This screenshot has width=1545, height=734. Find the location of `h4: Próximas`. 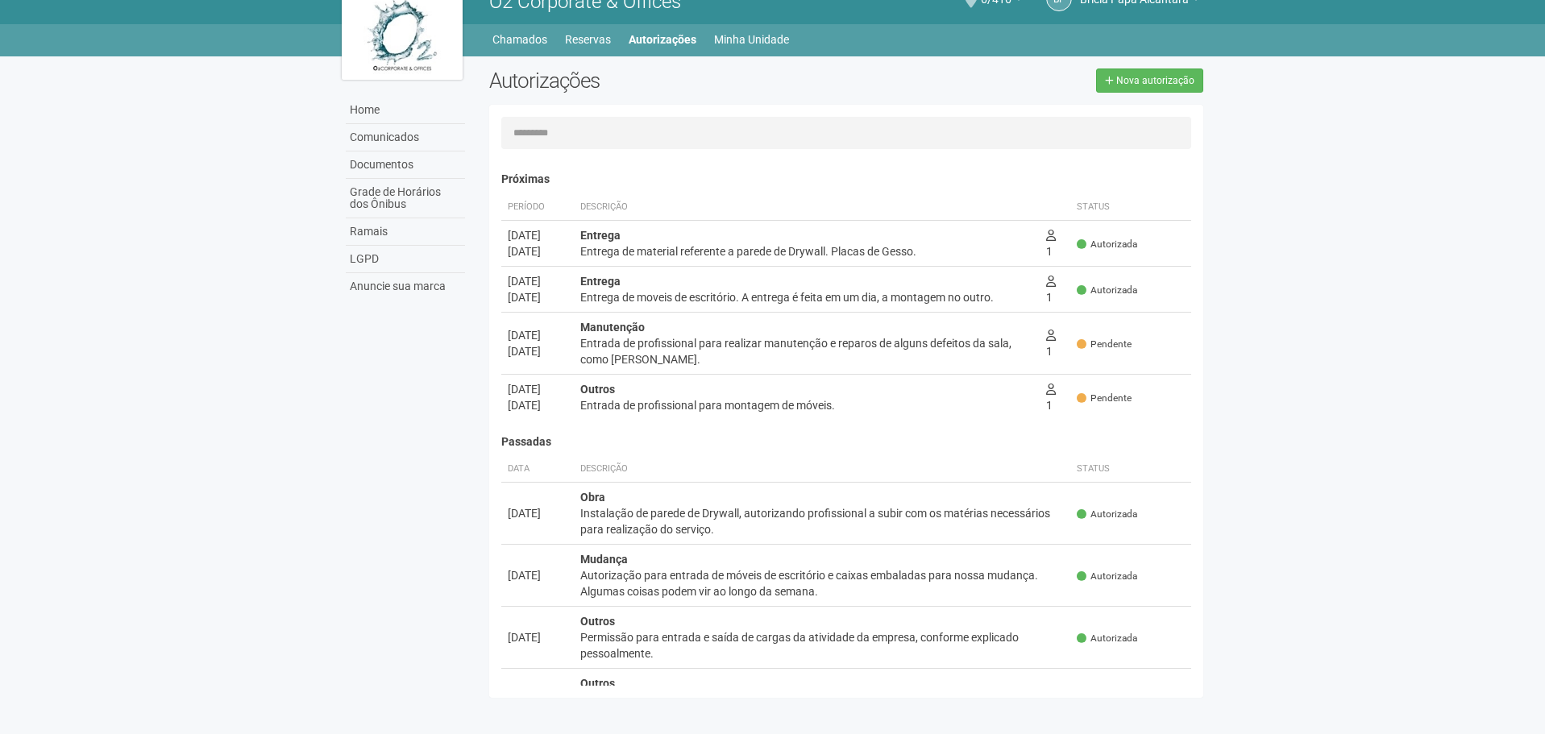

h4: Próximas is located at coordinates (846, 179).